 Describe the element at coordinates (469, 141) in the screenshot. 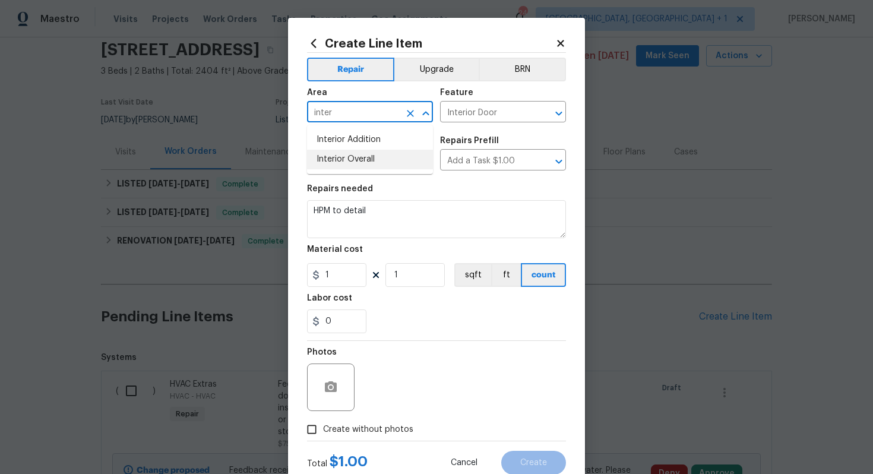

I see `h5: Repairs Prefill` at that location.